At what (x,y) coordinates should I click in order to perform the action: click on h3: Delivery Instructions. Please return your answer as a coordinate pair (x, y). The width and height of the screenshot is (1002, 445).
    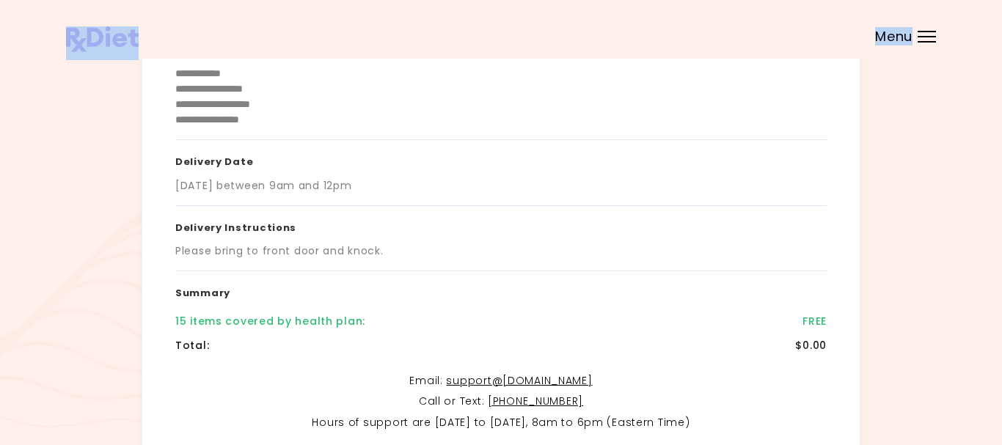
    Looking at the image, I should click on (501, 225).